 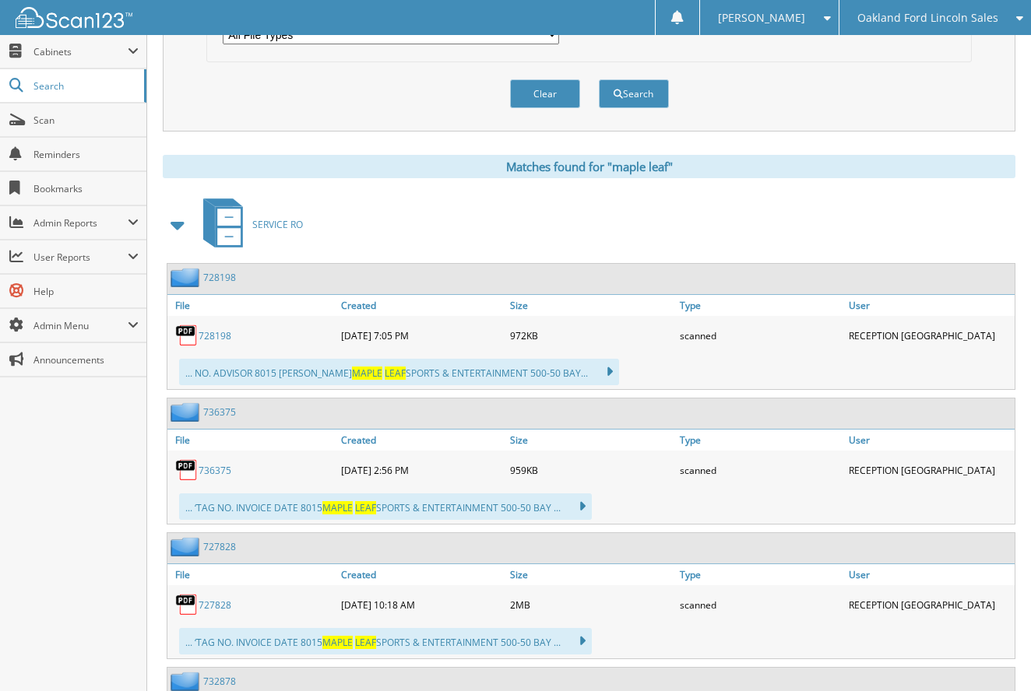 What do you see at coordinates (591, 336) in the screenshot?
I see `div: 972KB` at bounding box center [591, 336].